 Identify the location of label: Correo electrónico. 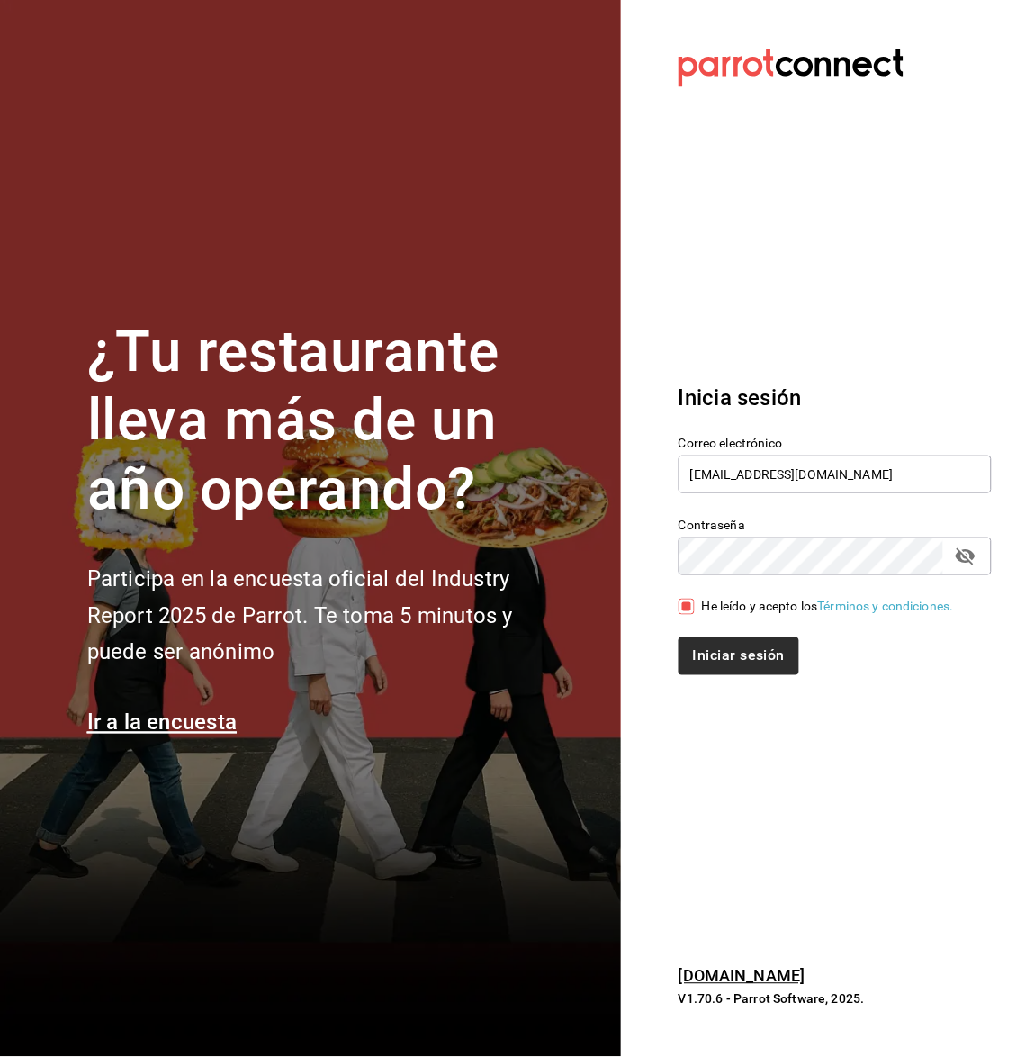
(835, 443).